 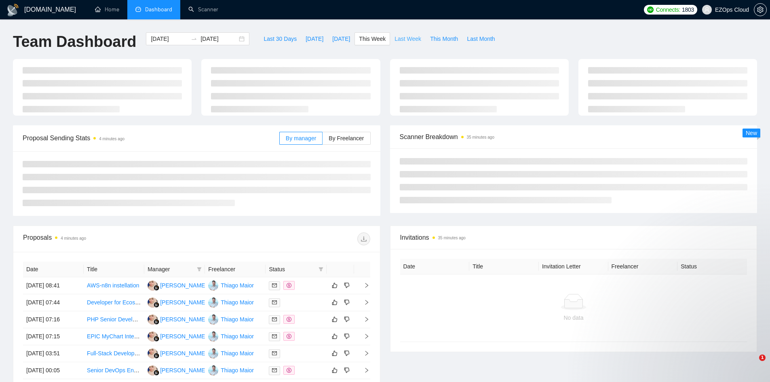 What do you see at coordinates (444, 39) in the screenshot?
I see `span: This Month` at bounding box center [444, 39].